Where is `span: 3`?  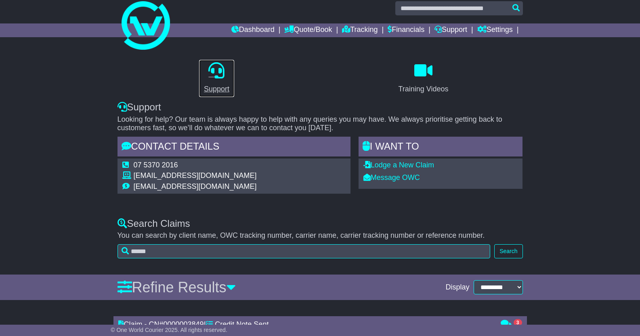 span: 3 is located at coordinates (518, 322).